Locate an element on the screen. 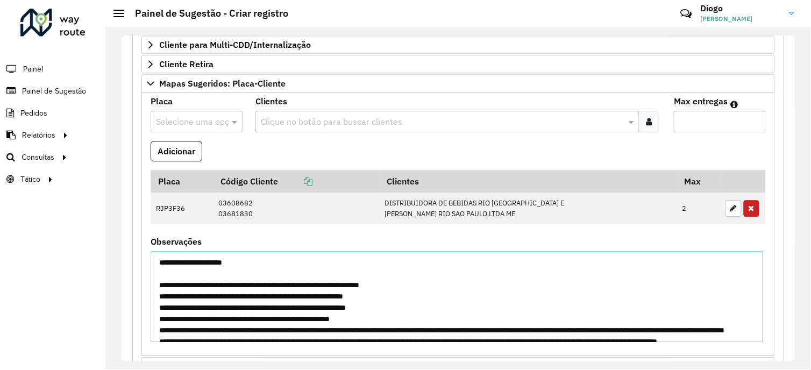  span: Painel is located at coordinates (33, 69).